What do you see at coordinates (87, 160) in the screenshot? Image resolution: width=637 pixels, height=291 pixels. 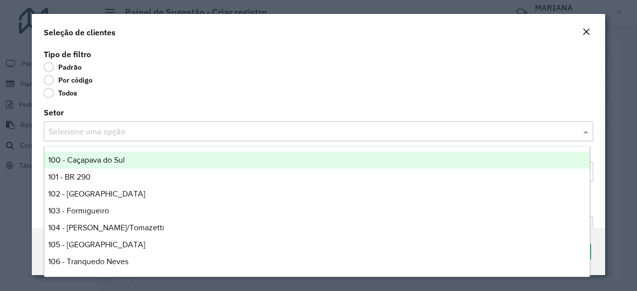 I see `span: 100 - Caçapava do Sul` at bounding box center [87, 160].